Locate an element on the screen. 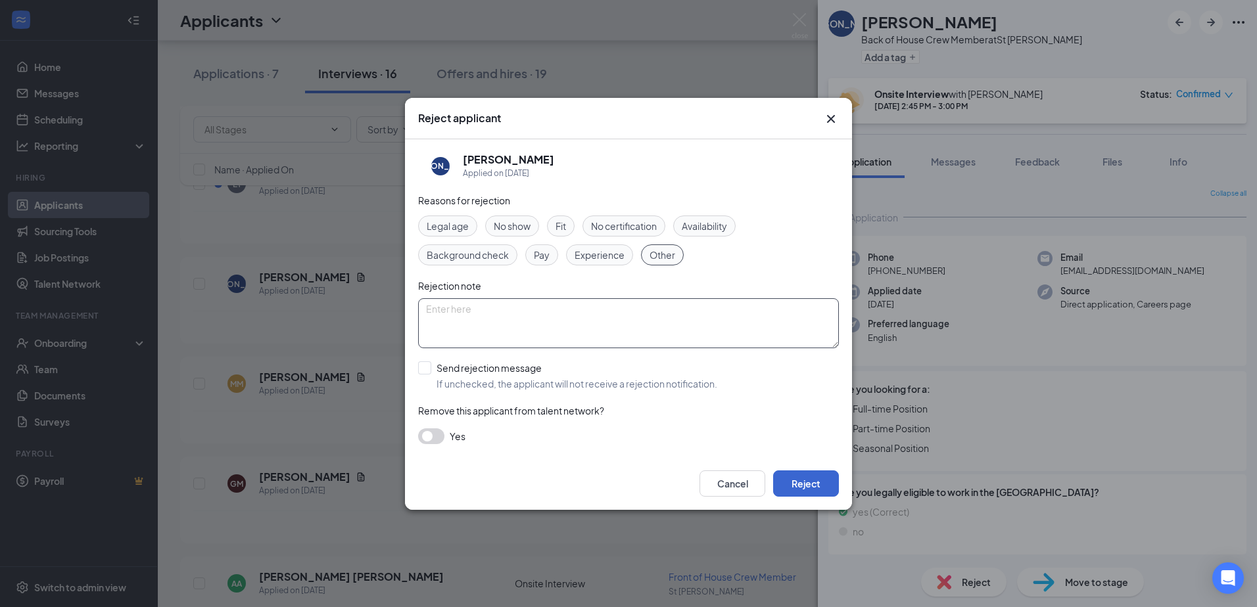  span: Other is located at coordinates (662, 255).